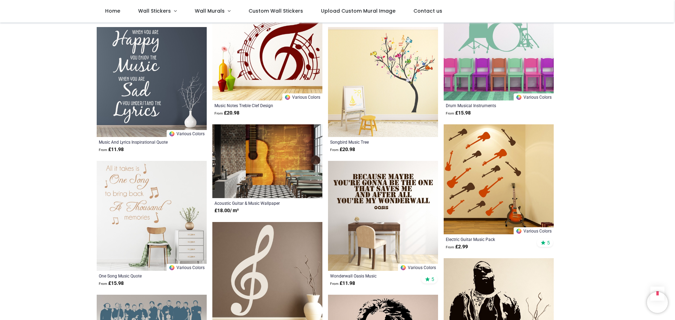 The width and height of the screenshot is (675, 320). What do you see at coordinates (383, 216) in the screenshot?
I see `img: Wonderwall Oasis Music Wall Sticker` at bounding box center [383, 216].